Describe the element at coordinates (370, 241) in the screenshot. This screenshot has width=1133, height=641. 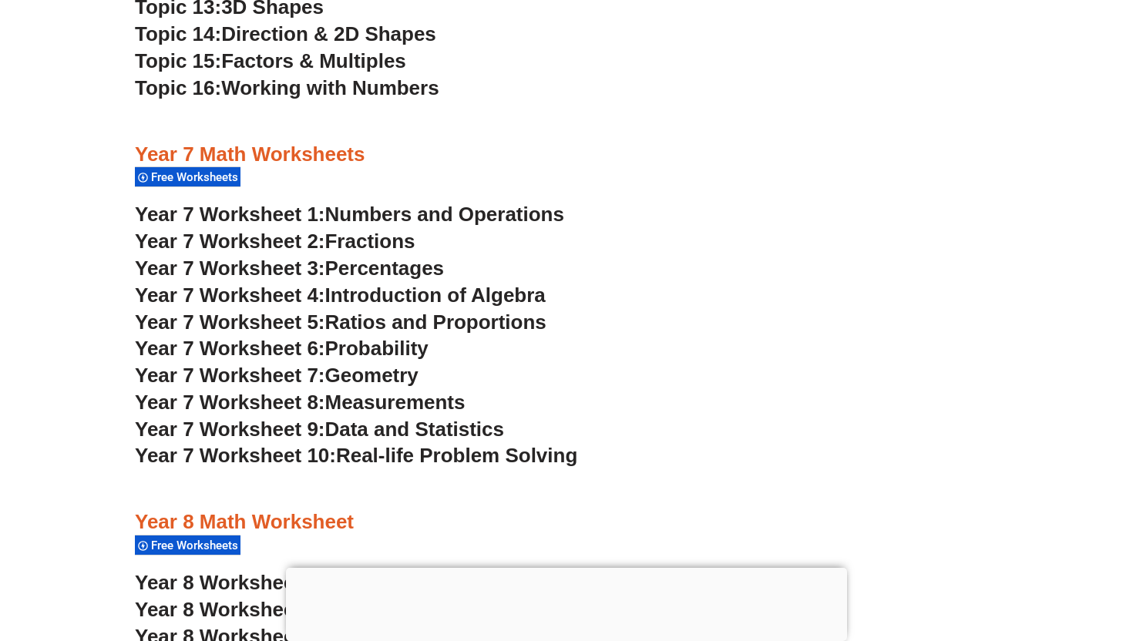
I see `span: Fractions` at that location.